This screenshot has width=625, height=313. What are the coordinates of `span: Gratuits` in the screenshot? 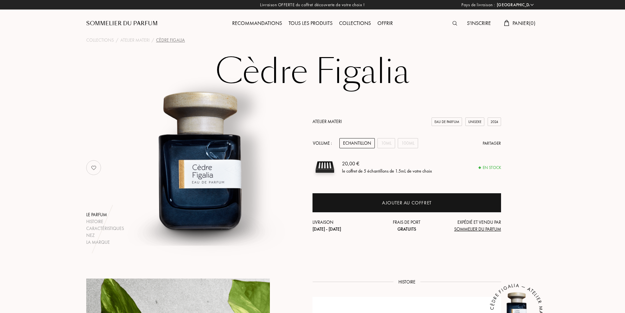 It's located at (407, 229).